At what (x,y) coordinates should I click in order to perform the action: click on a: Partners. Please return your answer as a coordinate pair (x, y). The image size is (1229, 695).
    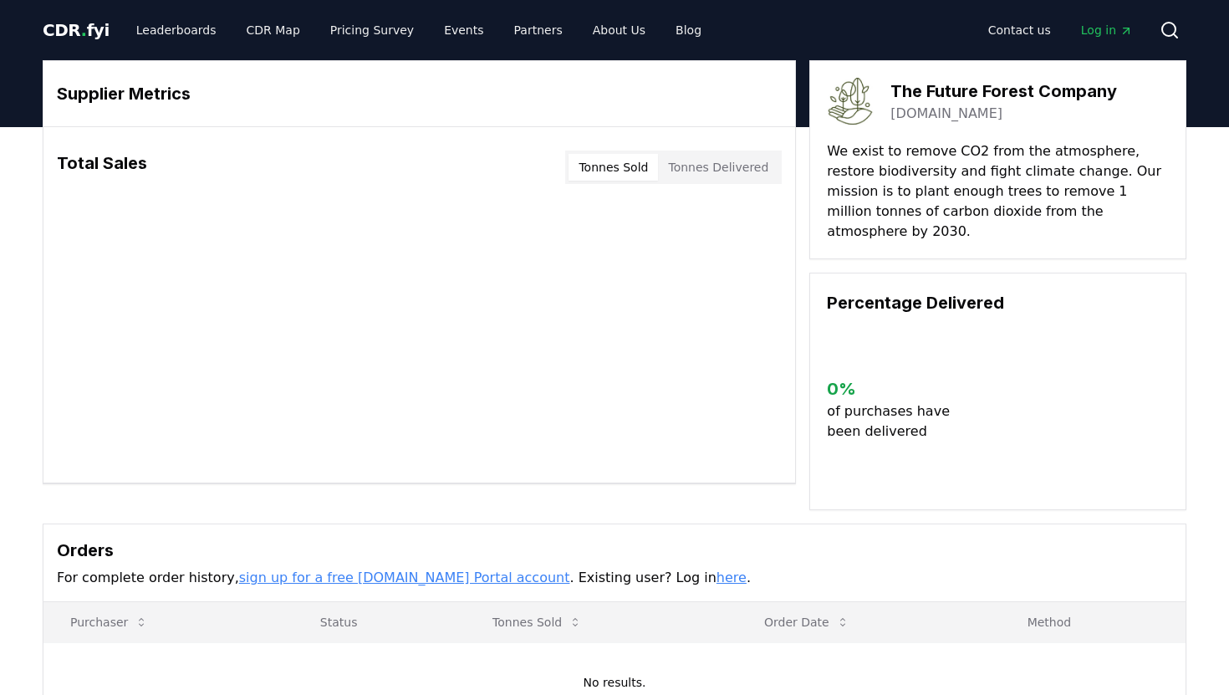
    Looking at the image, I should click on (539, 30).